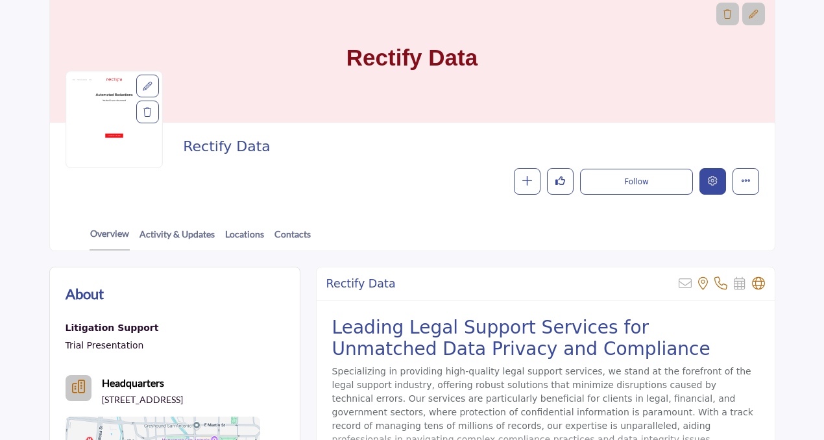  Describe the element at coordinates (636, 182) in the screenshot. I see `button: Follow` at that location.